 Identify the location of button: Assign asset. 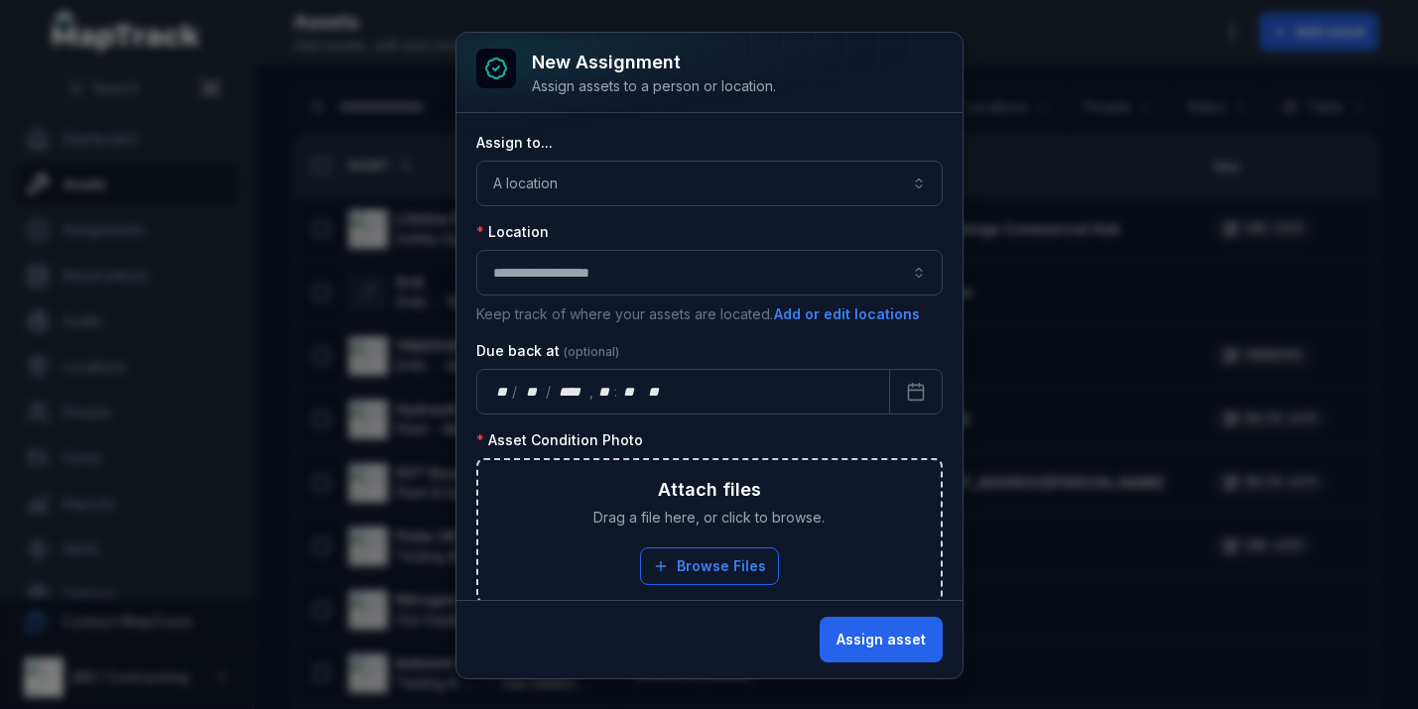
(881, 640).